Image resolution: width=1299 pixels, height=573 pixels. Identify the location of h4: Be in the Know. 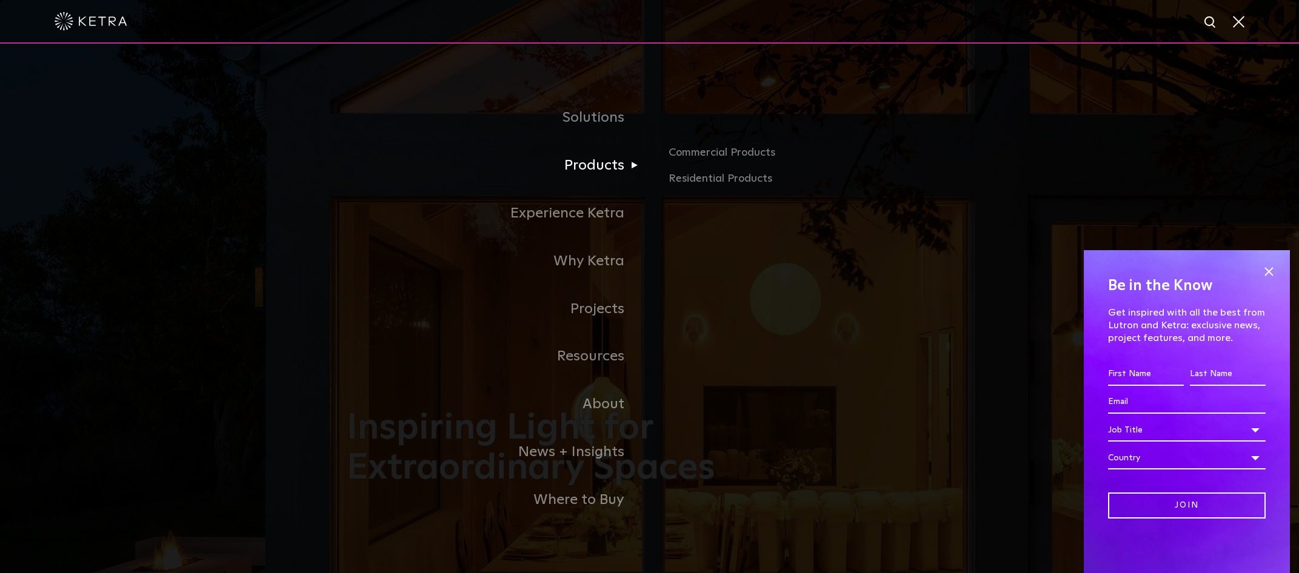
(1187, 286).